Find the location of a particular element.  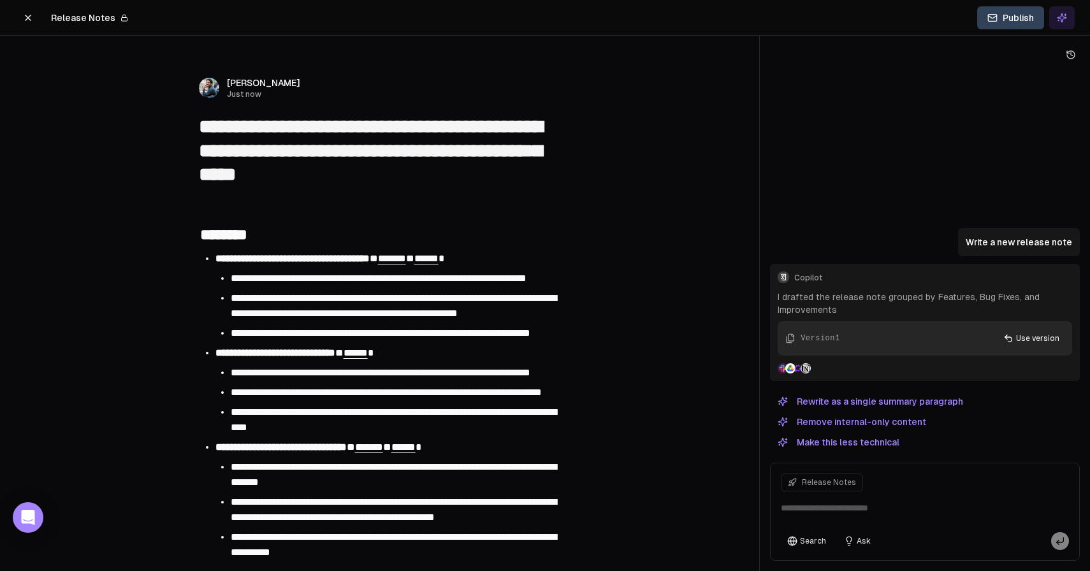

span: Just now is located at coordinates (263, 94).